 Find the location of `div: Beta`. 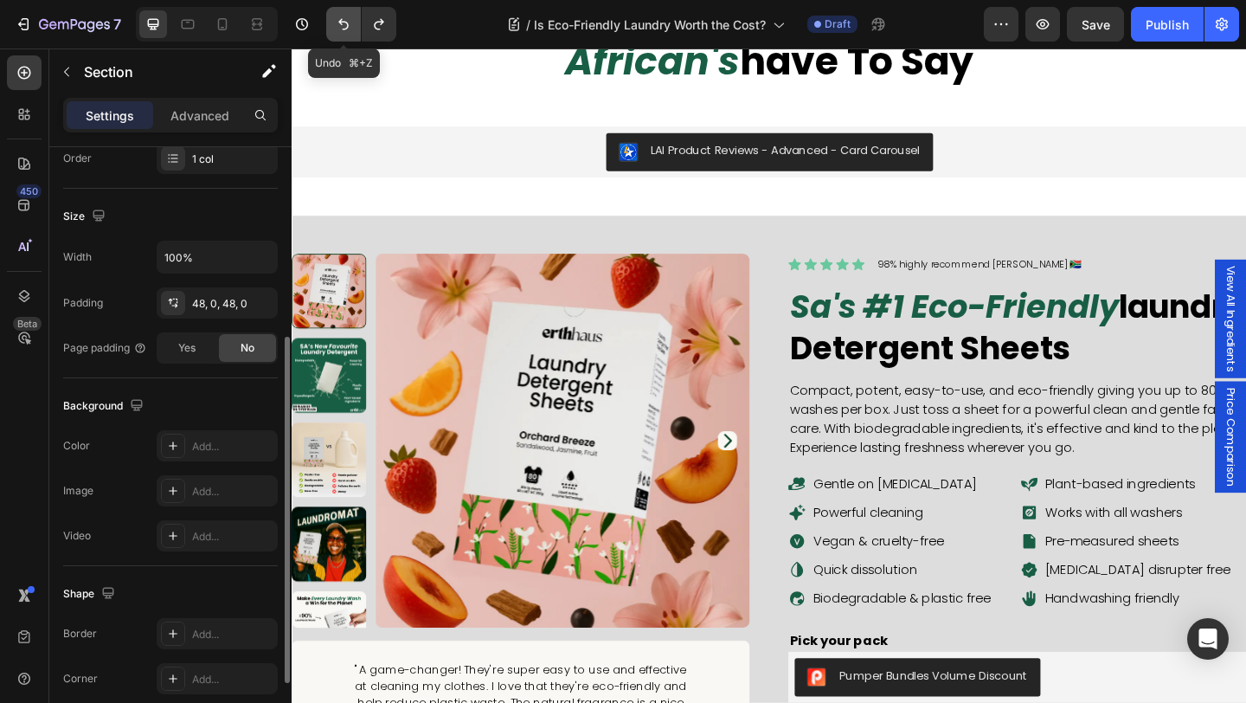

div: Beta is located at coordinates (27, 324).